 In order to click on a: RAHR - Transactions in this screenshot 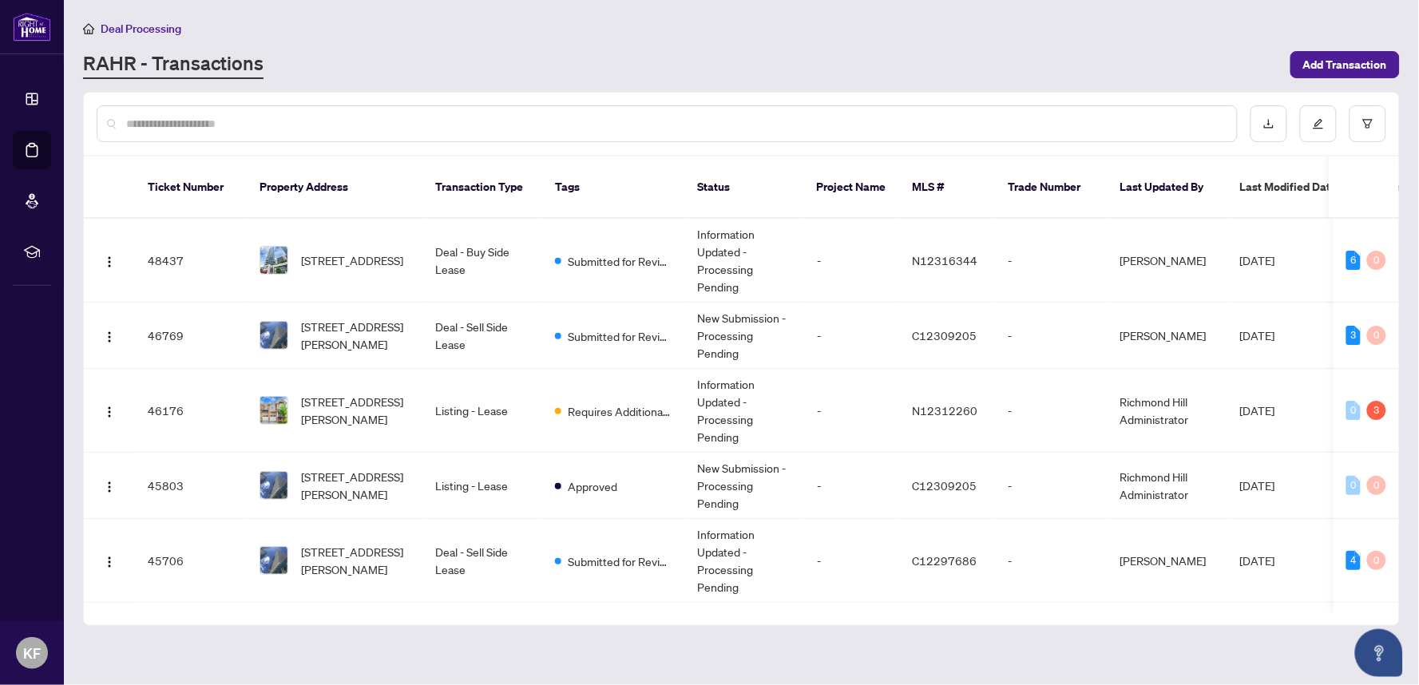, I will do `click(173, 65)`.